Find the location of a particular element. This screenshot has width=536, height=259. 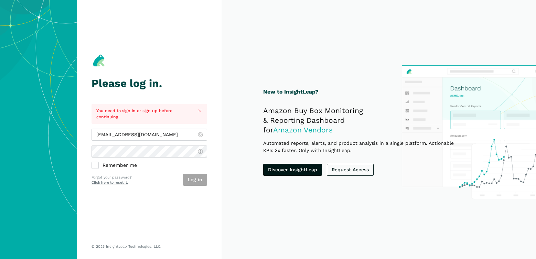

h1: Please log in. is located at coordinates (149, 83).